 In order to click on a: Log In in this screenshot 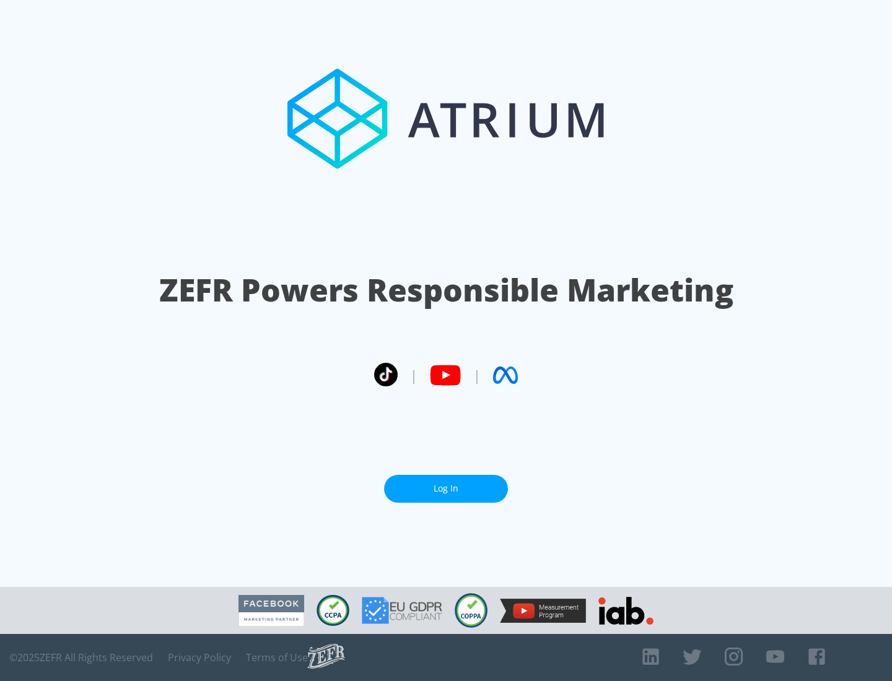, I will do `click(446, 489)`.